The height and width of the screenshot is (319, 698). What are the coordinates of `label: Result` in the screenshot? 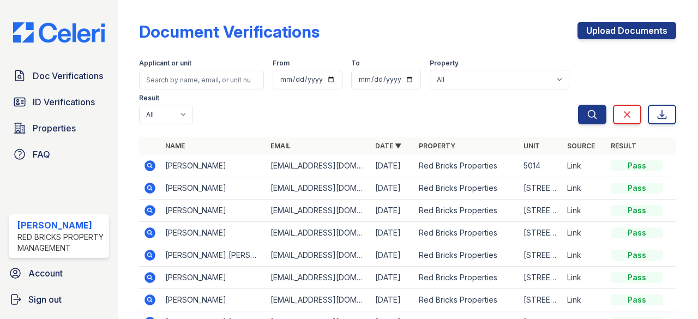 It's located at (149, 98).